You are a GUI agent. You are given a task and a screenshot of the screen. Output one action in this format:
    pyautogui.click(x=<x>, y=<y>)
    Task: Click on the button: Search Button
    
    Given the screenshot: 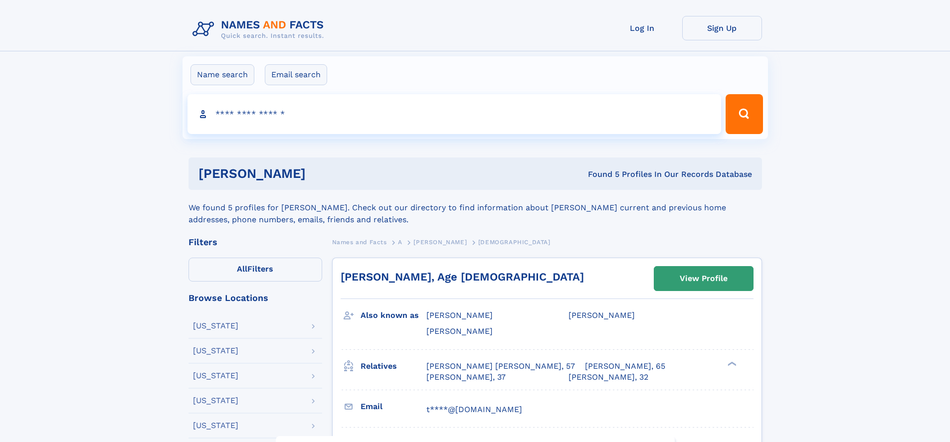 What is the action you would take?
    pyautogui.click(x=744, y=114)
    